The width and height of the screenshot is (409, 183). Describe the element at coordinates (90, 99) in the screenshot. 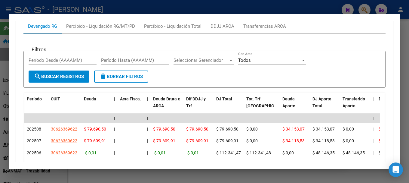

I see `span: Deuda` at that location.